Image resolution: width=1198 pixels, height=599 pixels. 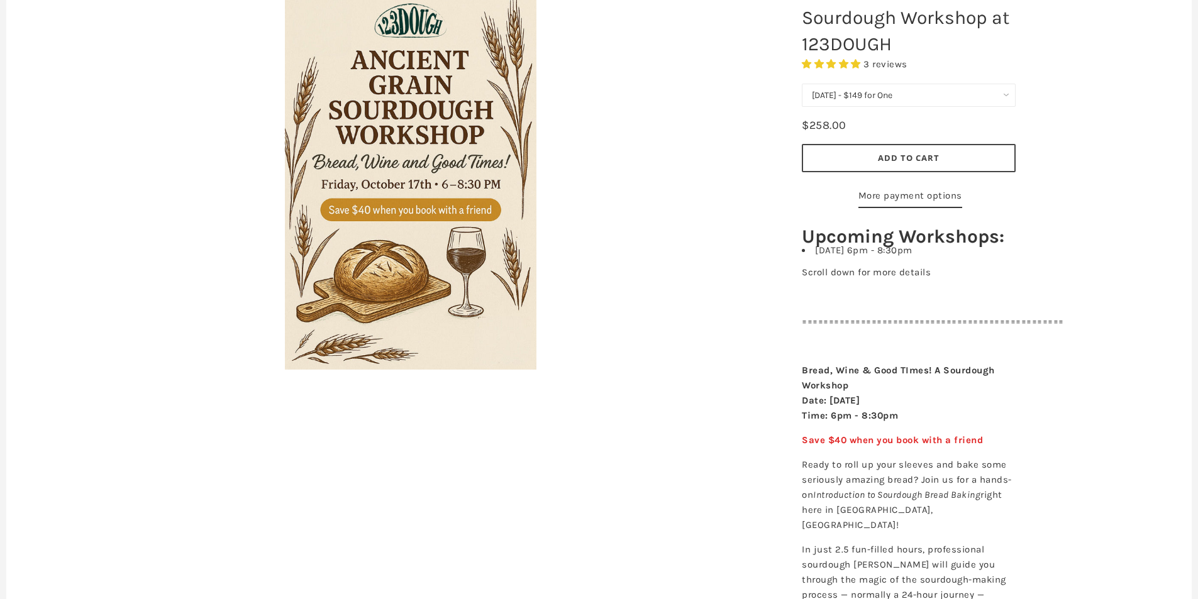 What do you see at coordinates (909, 158) in the screenshot?
I see `span: Add to Cart` at bounding box center [909, 158].